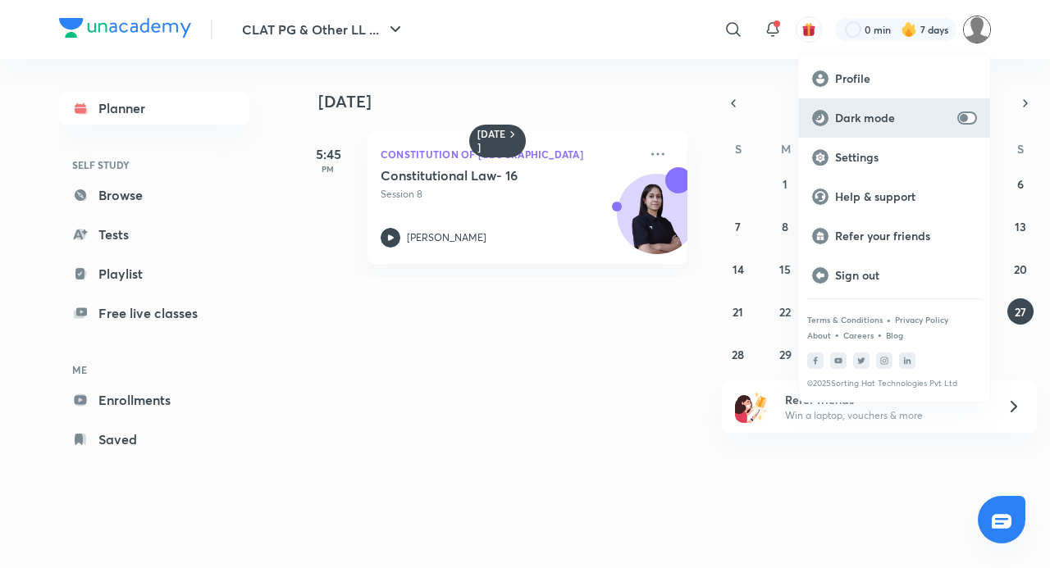 The image size is (1050, 568). Describe the element at coordinates (906, 157) in the screenshot. I see `p: Settings` at that location.